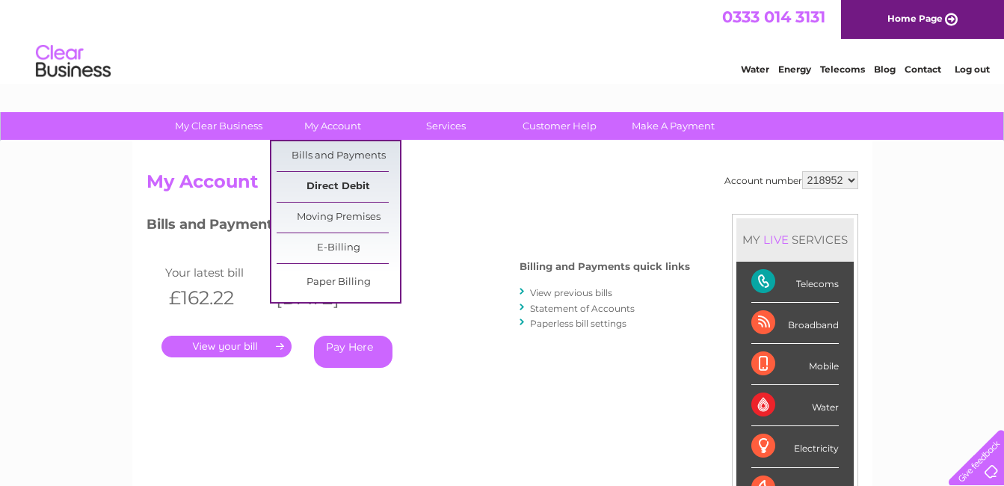 This screenshot has height=486, width=1004. Describe the element at coordinates (673, 126) in the screenshot. I see `a: Make A Payment` at that location.